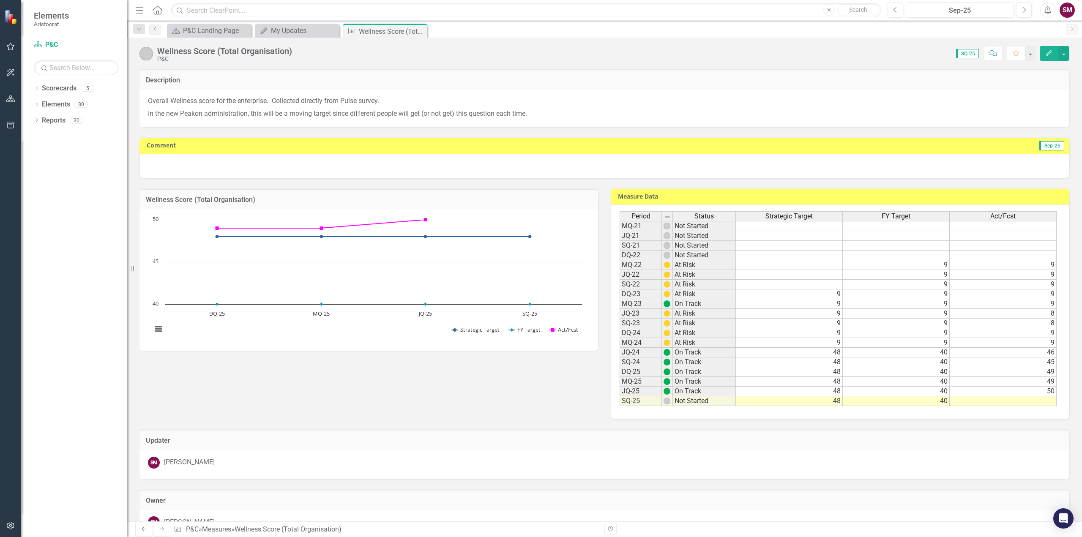 The image size is (1082, 537). I want to click on td: JQ-24, so click(641, 352).